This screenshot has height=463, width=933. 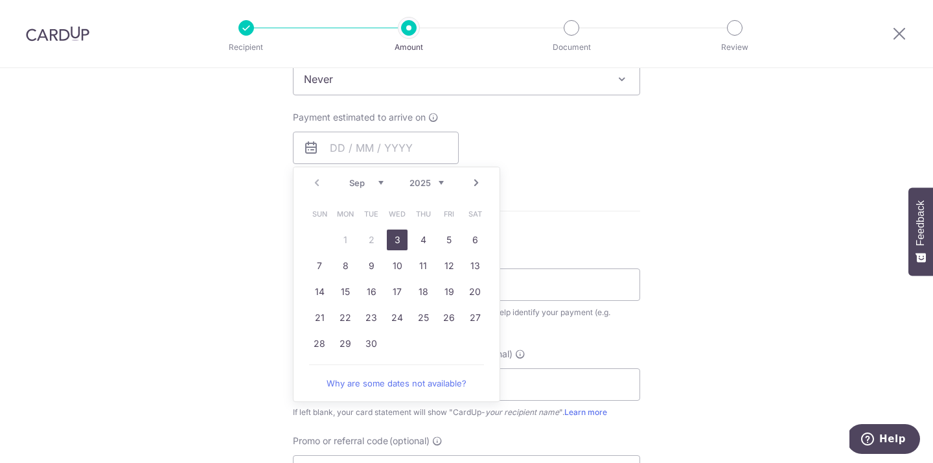 I want to click on a: 13, so click(x=475, y=266).